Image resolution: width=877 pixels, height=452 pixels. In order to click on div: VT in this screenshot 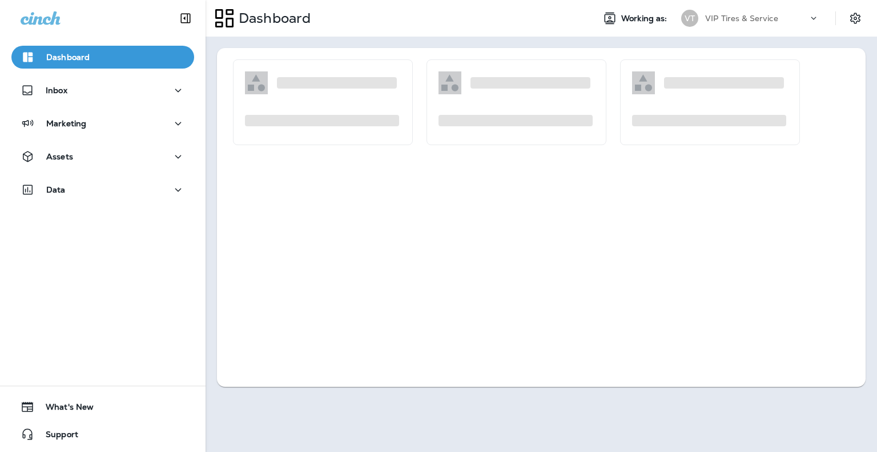, I will do `click(690, 18)`.